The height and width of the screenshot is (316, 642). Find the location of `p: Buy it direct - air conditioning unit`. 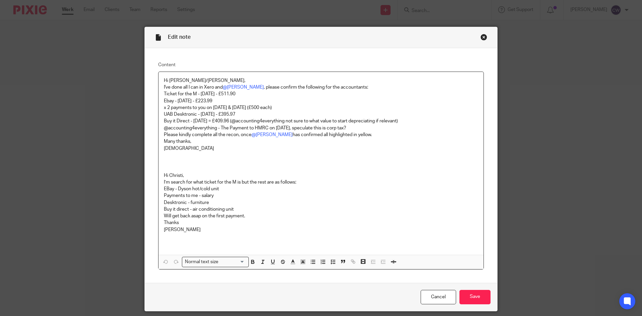

p: Buy it direct - air conditioning unit is located at coordinates (321, 209).